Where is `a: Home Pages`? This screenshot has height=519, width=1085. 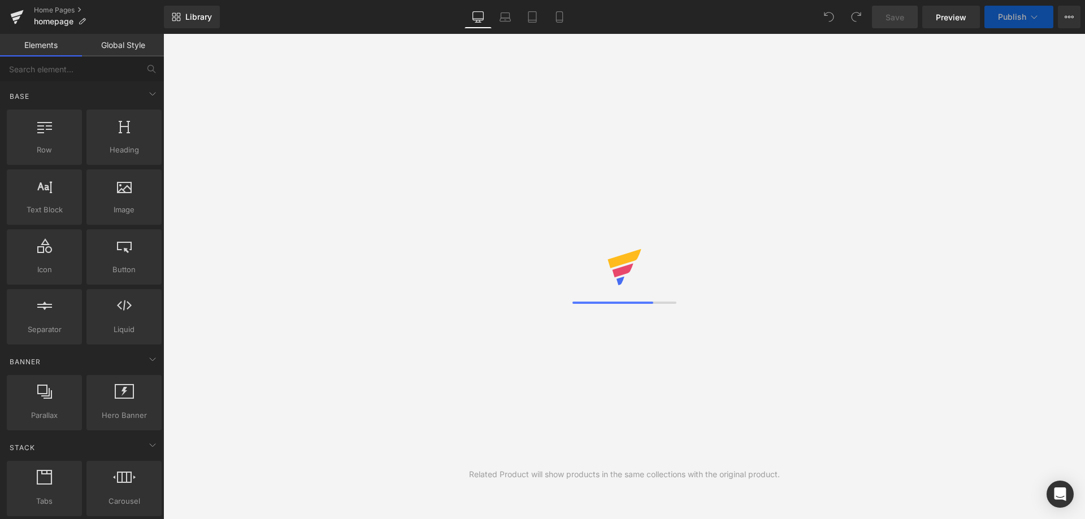
a: Home Pages is located at coordinates (99, 10).